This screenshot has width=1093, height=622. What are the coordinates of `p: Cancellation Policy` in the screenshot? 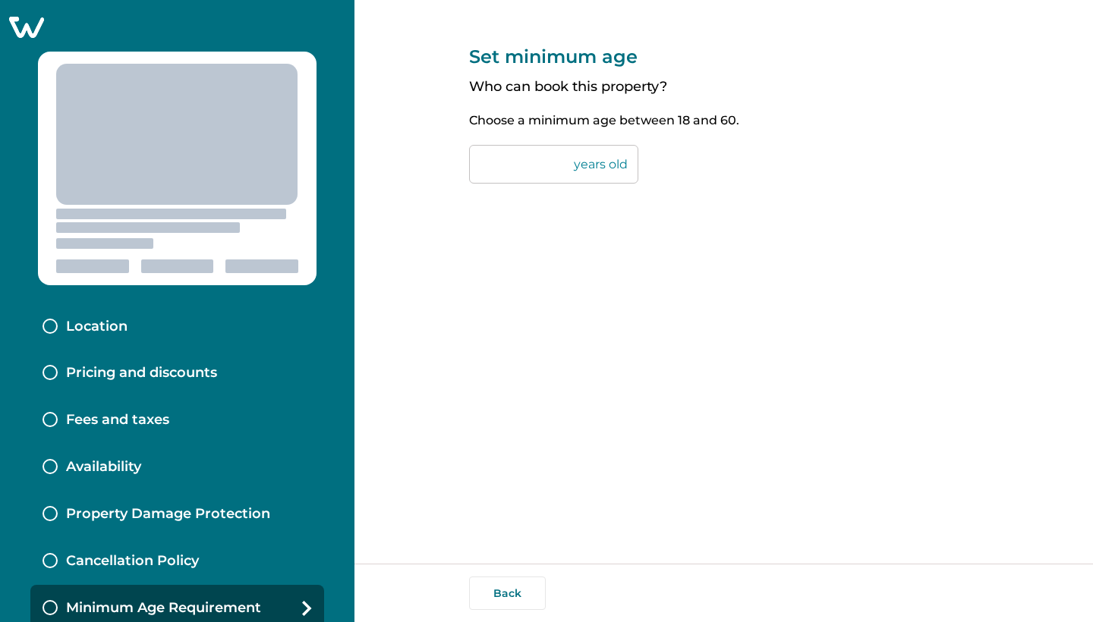 It's located at (132, 562).